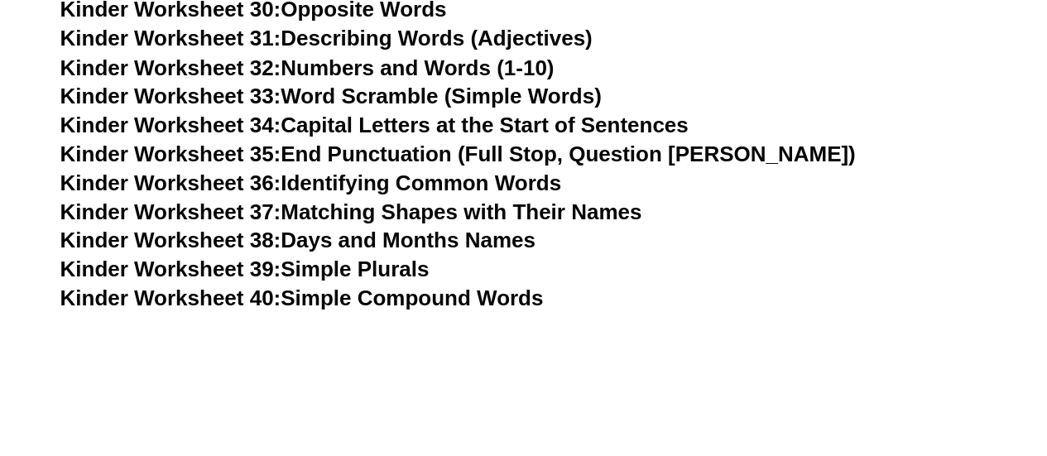  What do you see at coordinates (245, 268) in the screenshot?
I see `a: Kinder Worksheet 39:Simple Plurals` at bounding box center [245, 268].